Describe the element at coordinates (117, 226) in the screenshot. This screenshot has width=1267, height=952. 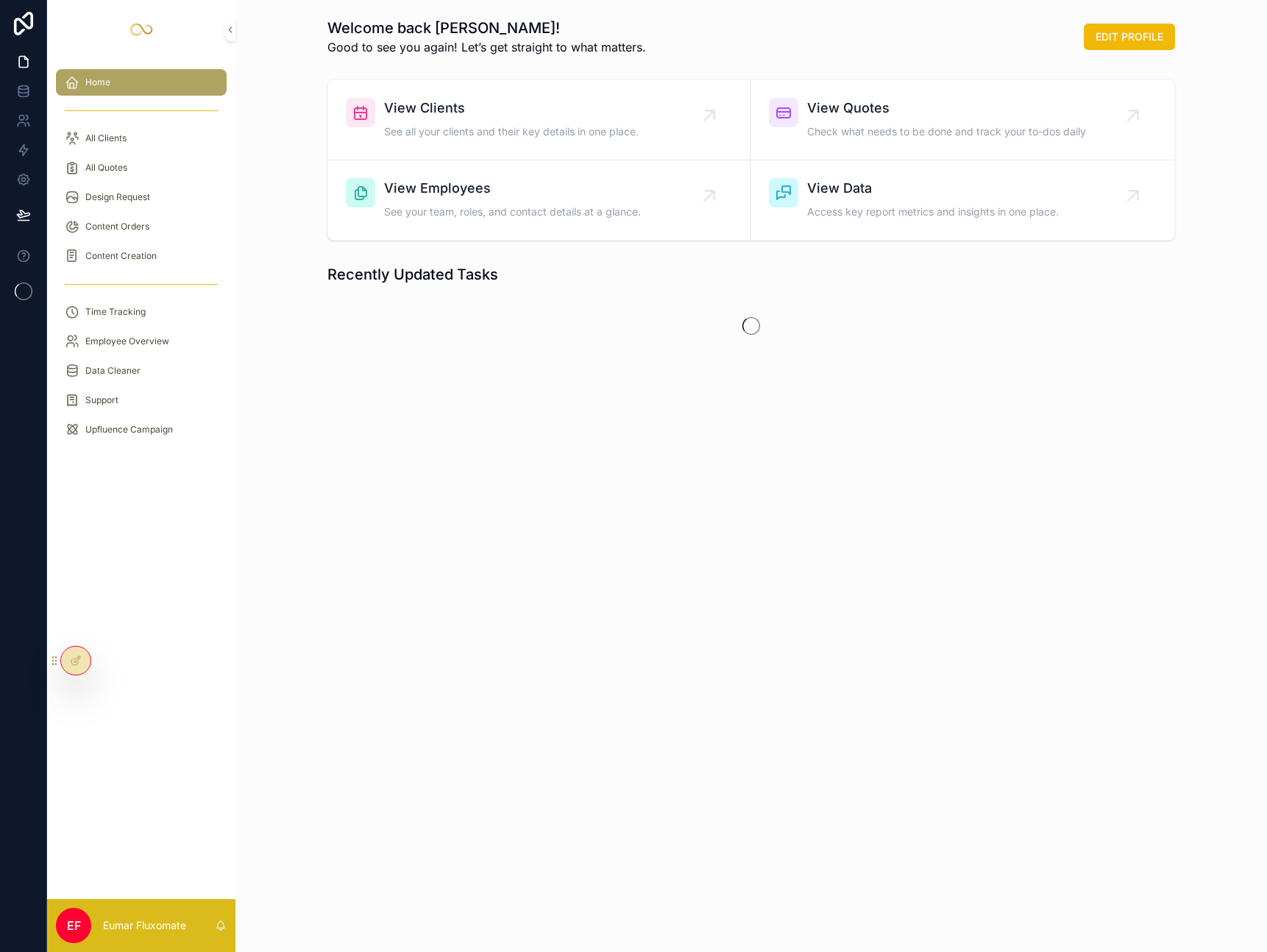
I see `span: Content Orders` at that location.